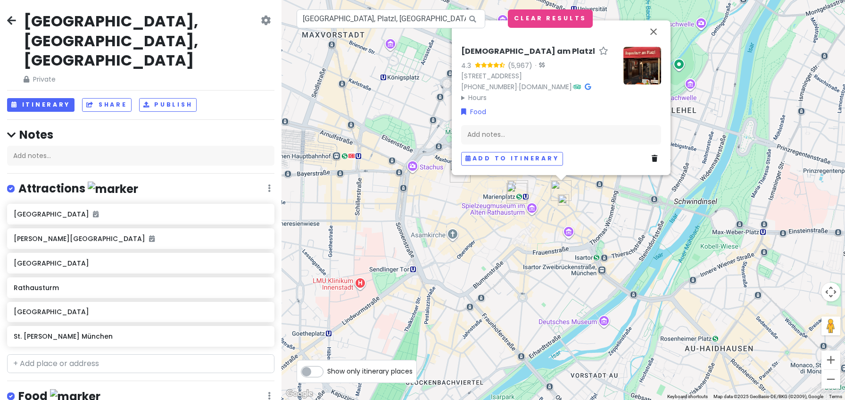 The width and height of the screenshot is (845, 400). Describe the element at coordinates (300, 394) in the screenshot. I see `a: Open this area in Google Maps (opens a new window)` at that location.